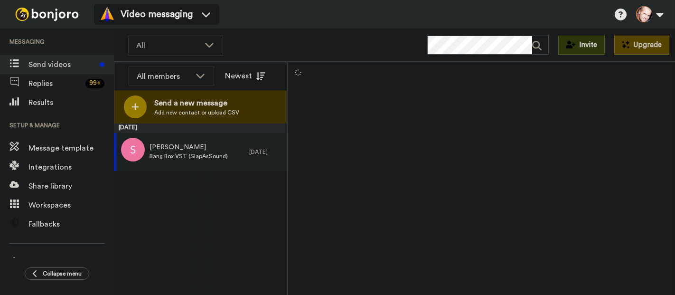 This screenshot has width=675, height=295. Describe the element at coordinates (47, 14) in the screenshot. I see `img: bj-logo-header-white.svg` at that location.